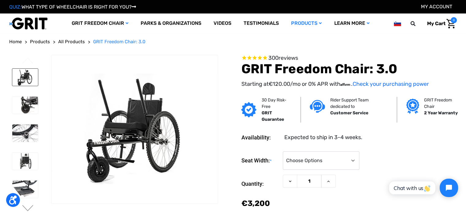 The image size is (466, 213). I want to click on img: si.png, so click(397, 23).